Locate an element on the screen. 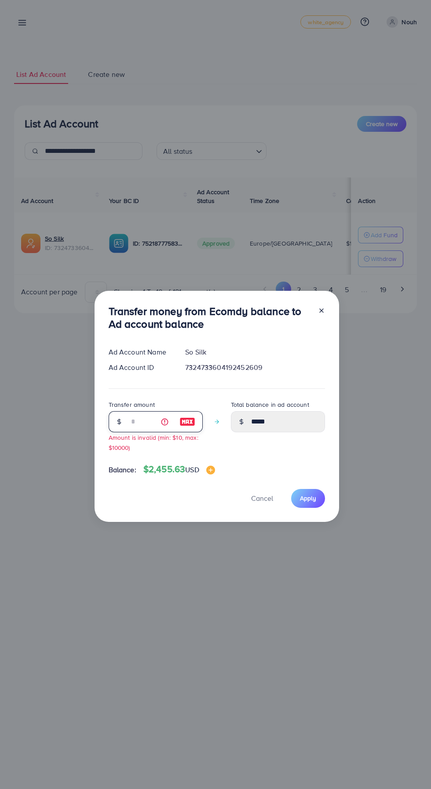 This screenshot has width=431, height=789. label: Transfer amount is located at coordinates (131, 405).